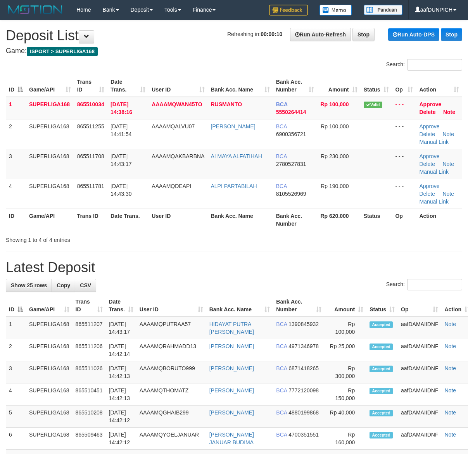  What do you see at coordinates (171, 394) in the screenshot?
I see `td: AAAAMQTHOMATZ` at bounding box center [171, 394].